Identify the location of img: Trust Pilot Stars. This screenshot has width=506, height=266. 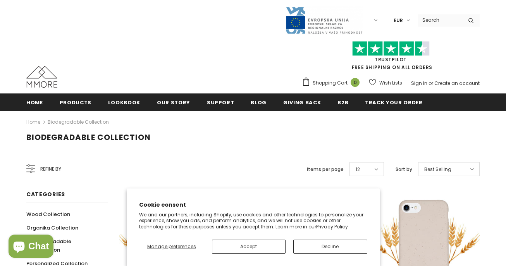
(391, 48).